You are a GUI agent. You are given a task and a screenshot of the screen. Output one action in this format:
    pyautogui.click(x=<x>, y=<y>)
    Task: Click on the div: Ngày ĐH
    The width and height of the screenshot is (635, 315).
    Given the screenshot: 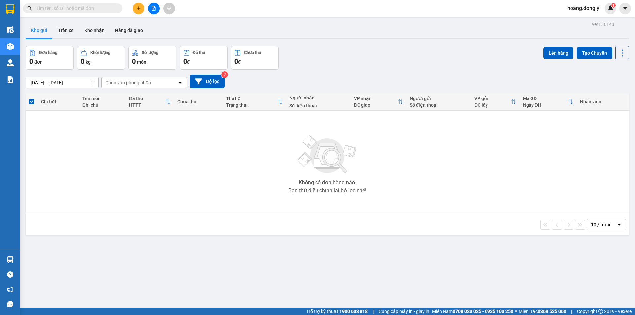 What is the action you would take?
    pyautogui.click(x=545, y=105)
    